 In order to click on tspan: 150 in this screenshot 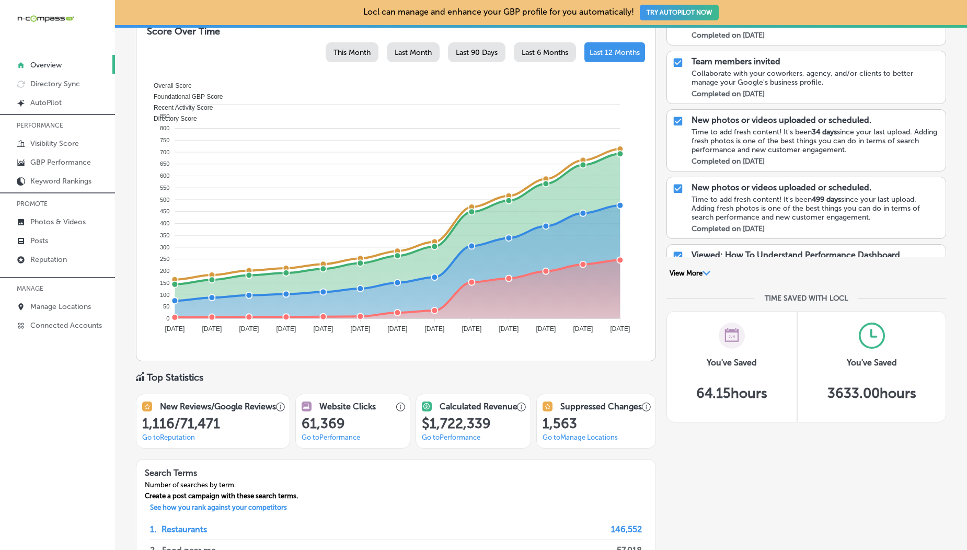, I will do `click(165, 283)`.